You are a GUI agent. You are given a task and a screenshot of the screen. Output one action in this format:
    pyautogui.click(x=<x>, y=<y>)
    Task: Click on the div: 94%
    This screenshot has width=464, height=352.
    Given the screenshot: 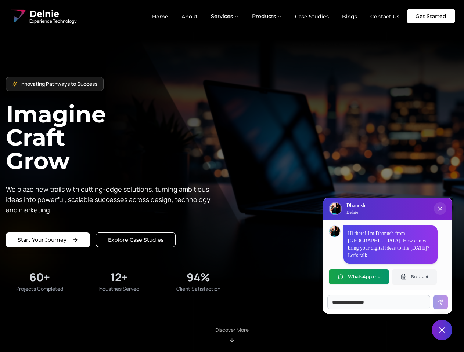 What is the action you would take?
    pyautogui.click(x=198, y=277)
    